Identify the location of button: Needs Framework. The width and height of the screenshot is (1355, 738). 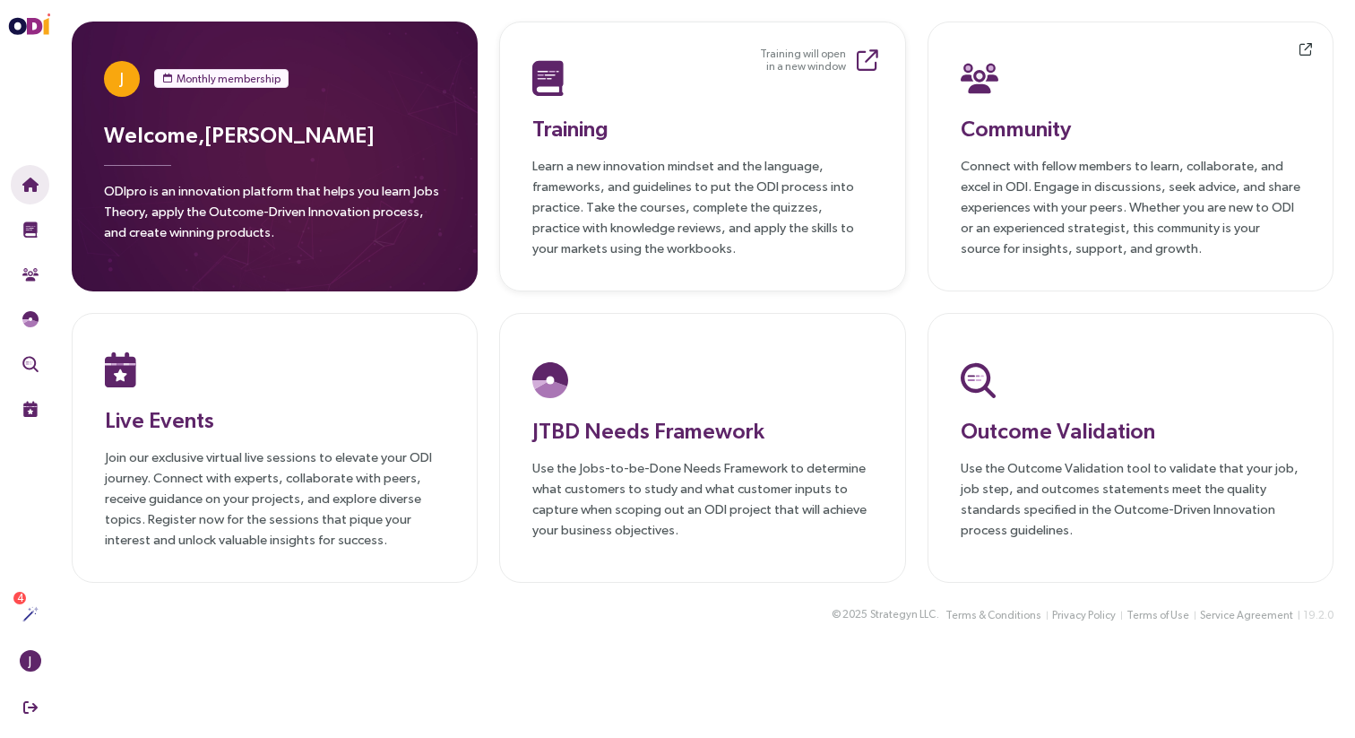
(30, 319).